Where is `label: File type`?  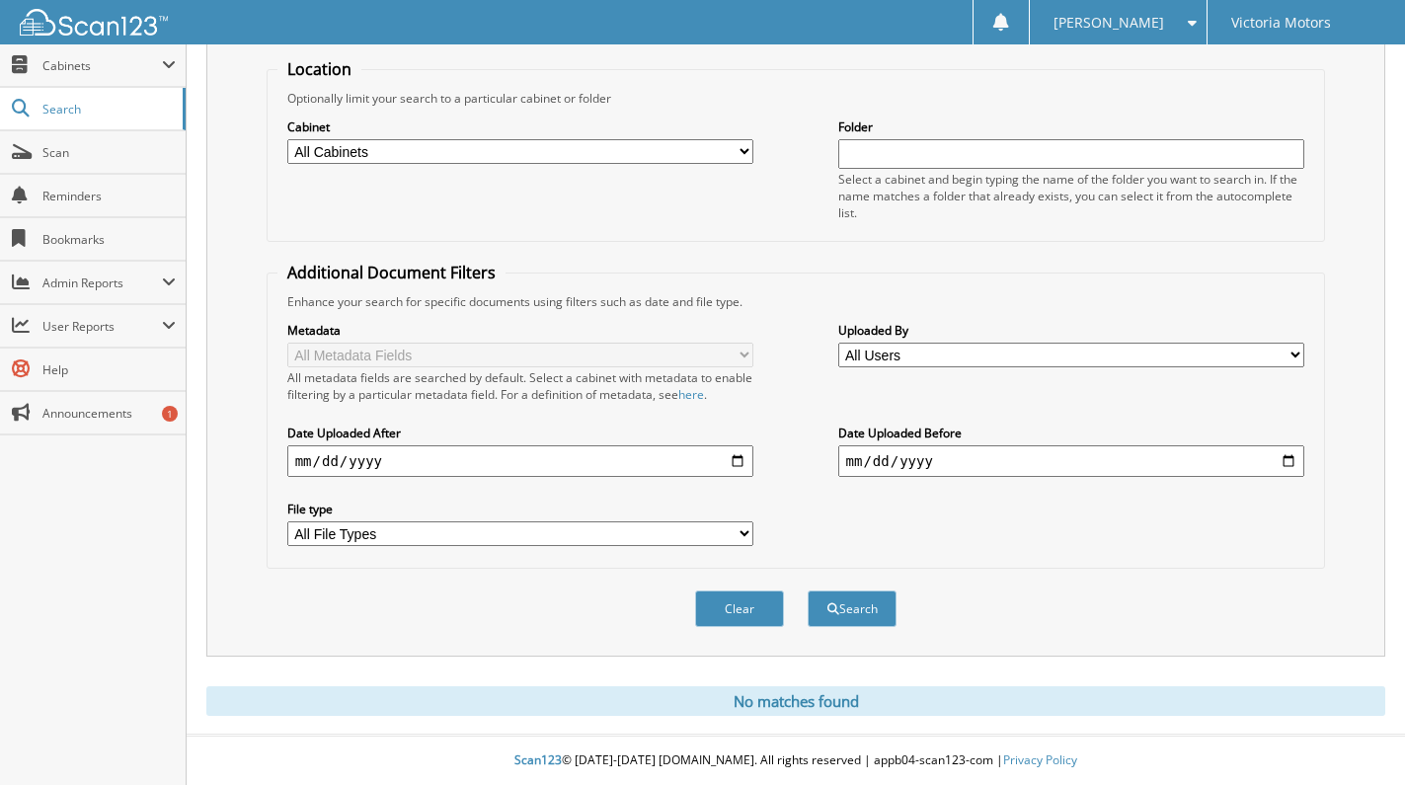
label: File type is located at coordinates (520, 508).